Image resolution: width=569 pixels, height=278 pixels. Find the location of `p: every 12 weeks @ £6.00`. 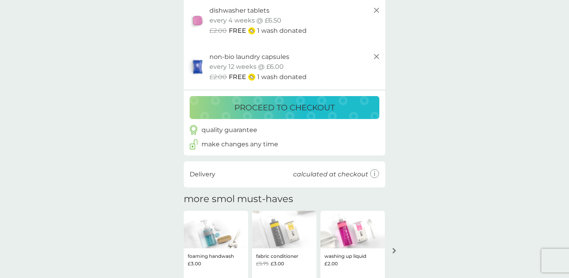

p: every 12 weeks @ £6.00 is located at coordinates (247, 67).